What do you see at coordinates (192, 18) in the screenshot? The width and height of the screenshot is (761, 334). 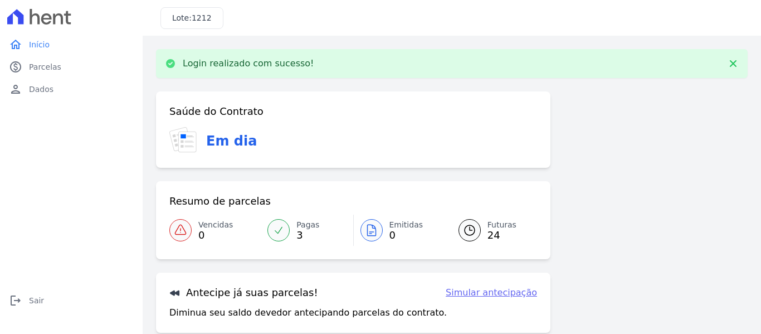 I see `h3: Lote:` at bounding box center [192, 18].